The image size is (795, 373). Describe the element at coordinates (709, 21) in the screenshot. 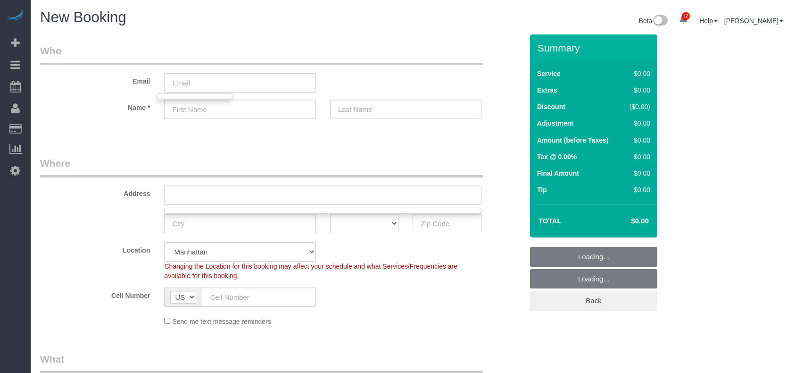

I see `a: Help` at that location.